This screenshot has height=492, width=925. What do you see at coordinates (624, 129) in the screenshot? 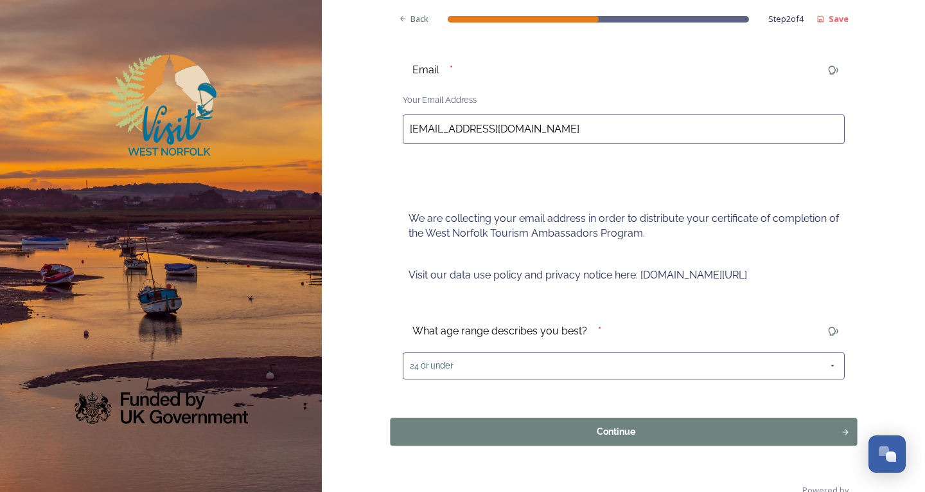
I see `input: email@domain.com` at bounding box center [624, 129].